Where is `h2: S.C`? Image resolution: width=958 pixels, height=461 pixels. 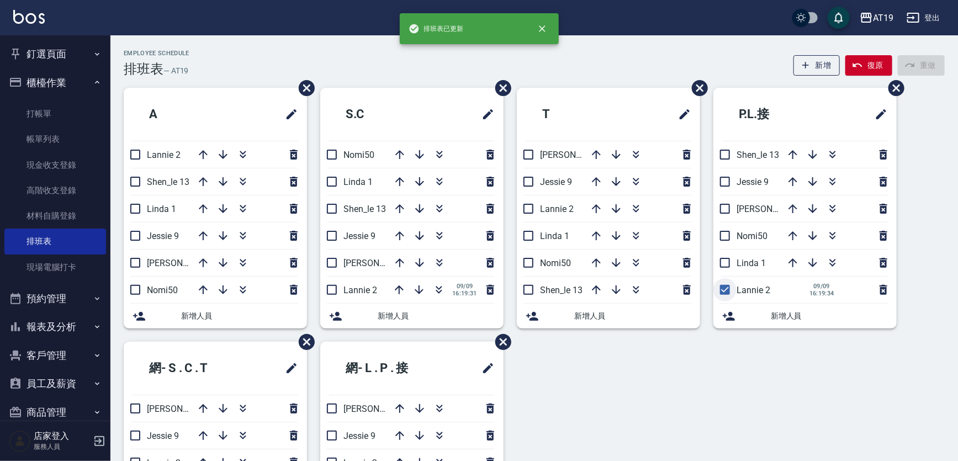 h2: S.C is located at coordinates (378, 114).